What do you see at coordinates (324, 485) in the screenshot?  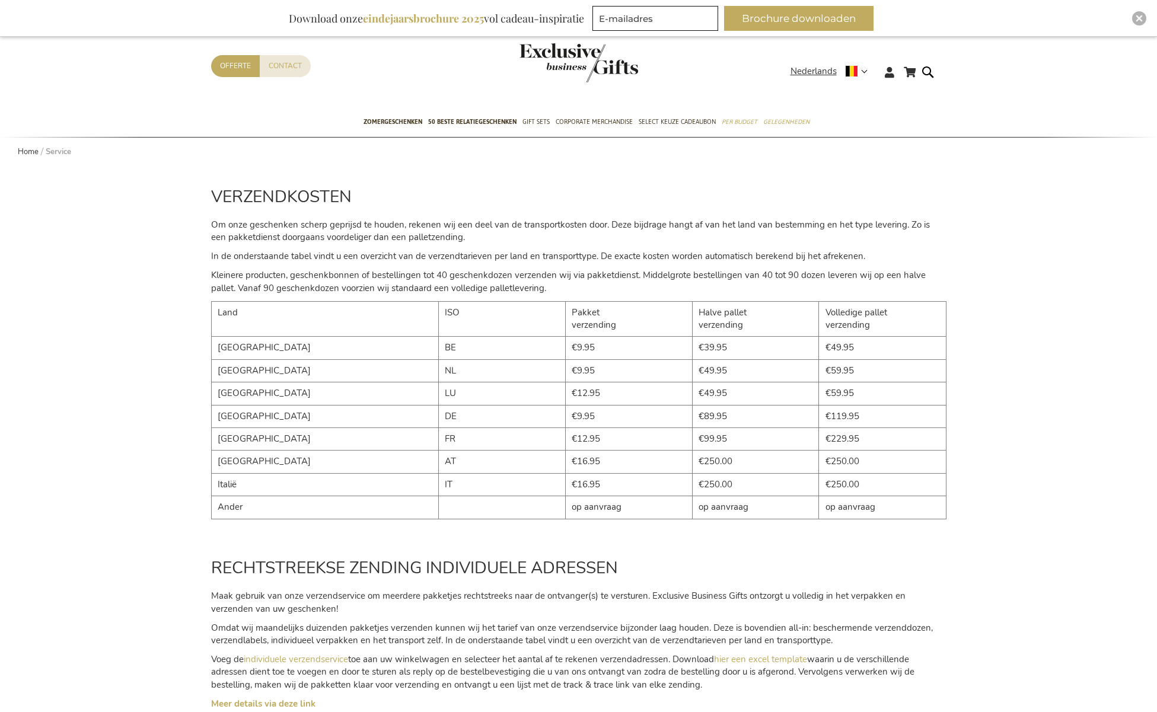 I see `td: Italië` at bounding box center [324, 485].